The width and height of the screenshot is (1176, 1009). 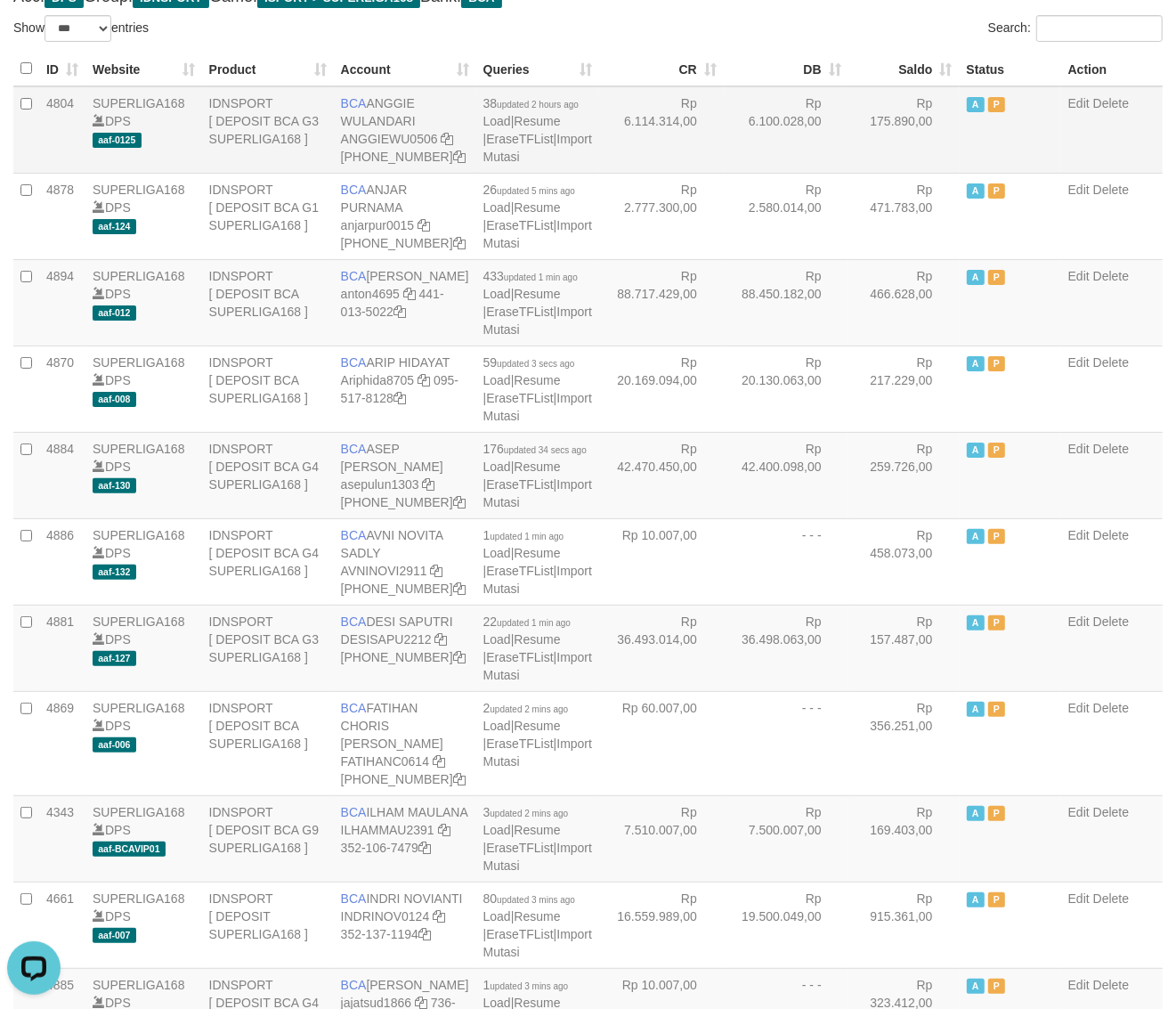 What do you see at coordinates (538, 68) in the screenshot?
I see `th: Queries: activate to sort column ascending` at bounding box center [538, 68].